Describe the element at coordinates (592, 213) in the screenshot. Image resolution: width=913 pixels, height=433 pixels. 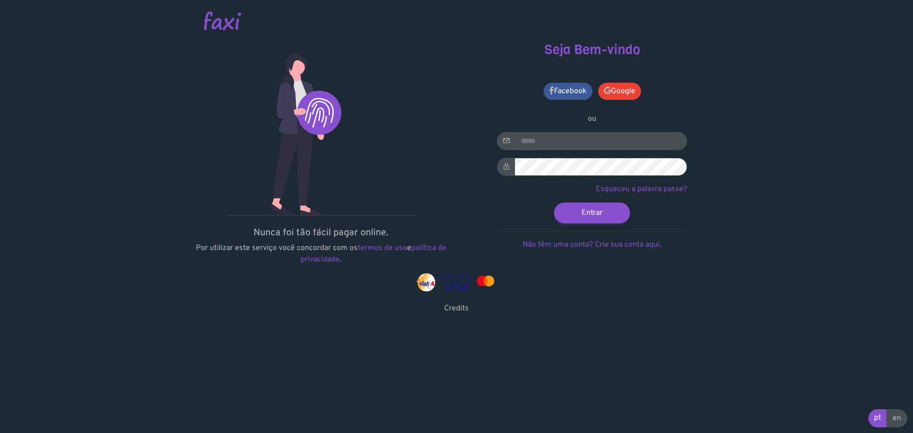
I see `button: Entrar` at that location.